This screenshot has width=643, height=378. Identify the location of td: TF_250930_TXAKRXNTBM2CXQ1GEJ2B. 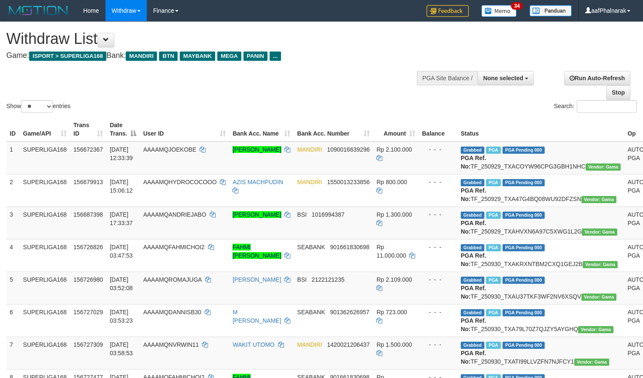
(541, 255).